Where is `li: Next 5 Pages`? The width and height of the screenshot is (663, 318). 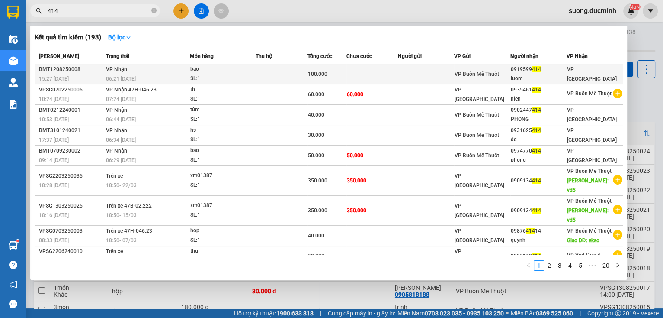 li: Next 5 Pages is located at coordinates (593, 265).